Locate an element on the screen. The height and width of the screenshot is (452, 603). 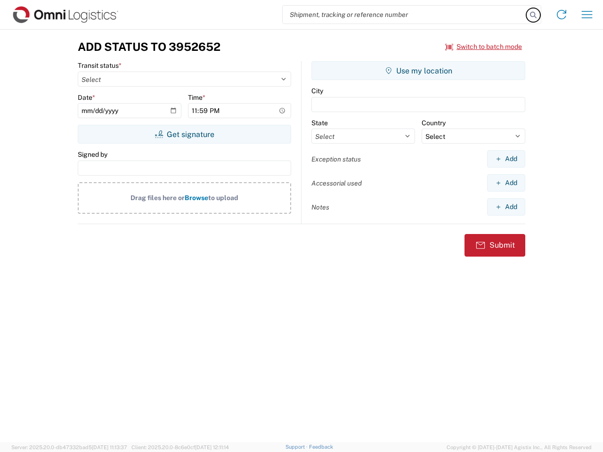
label: Transit status is located at coordinates (99, 65).